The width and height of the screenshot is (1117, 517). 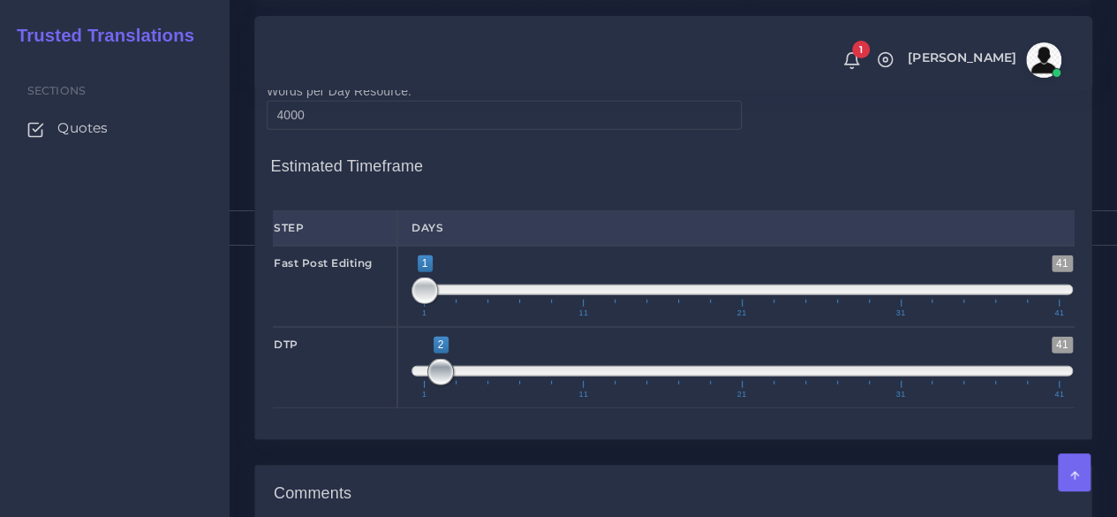 What do you see at coordinates (286, 344) in the screenshot?
I see `strong: DTP` at bounding box center [286, 344].